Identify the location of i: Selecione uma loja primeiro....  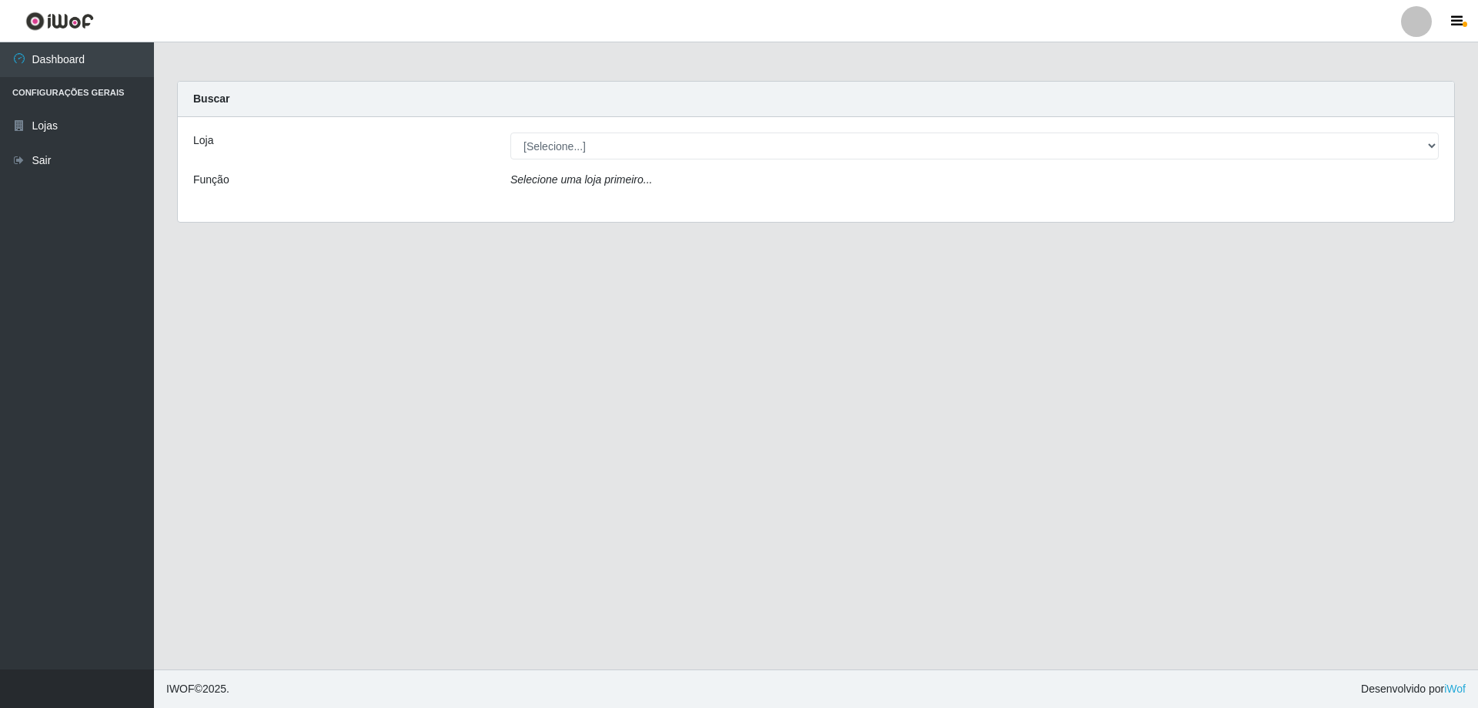
(581, 179).